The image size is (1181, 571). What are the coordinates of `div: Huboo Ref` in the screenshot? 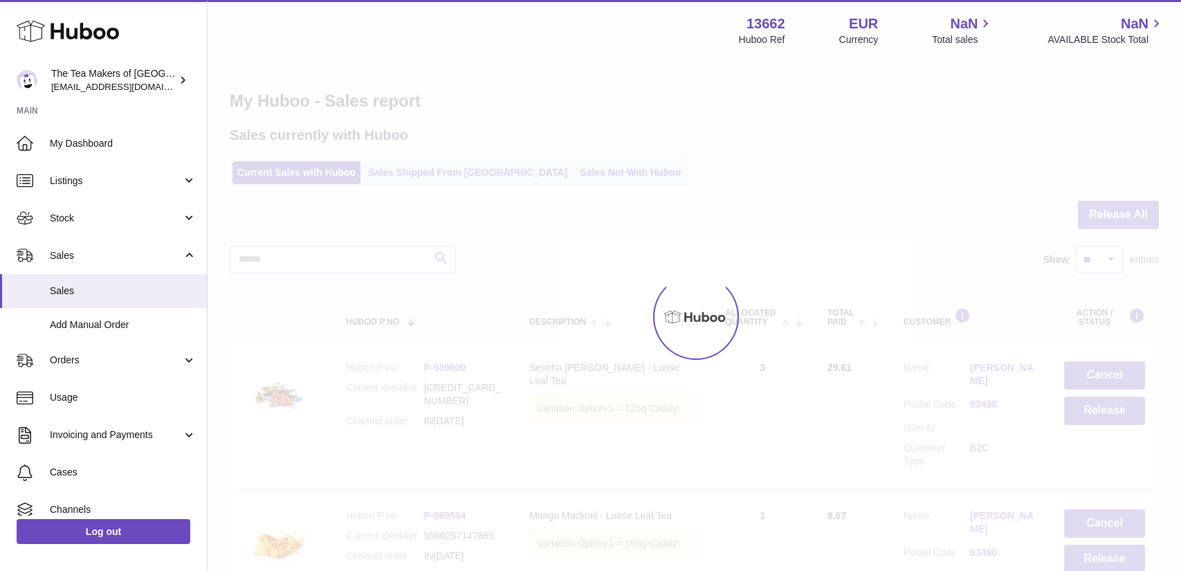 It's located at (762, 39).